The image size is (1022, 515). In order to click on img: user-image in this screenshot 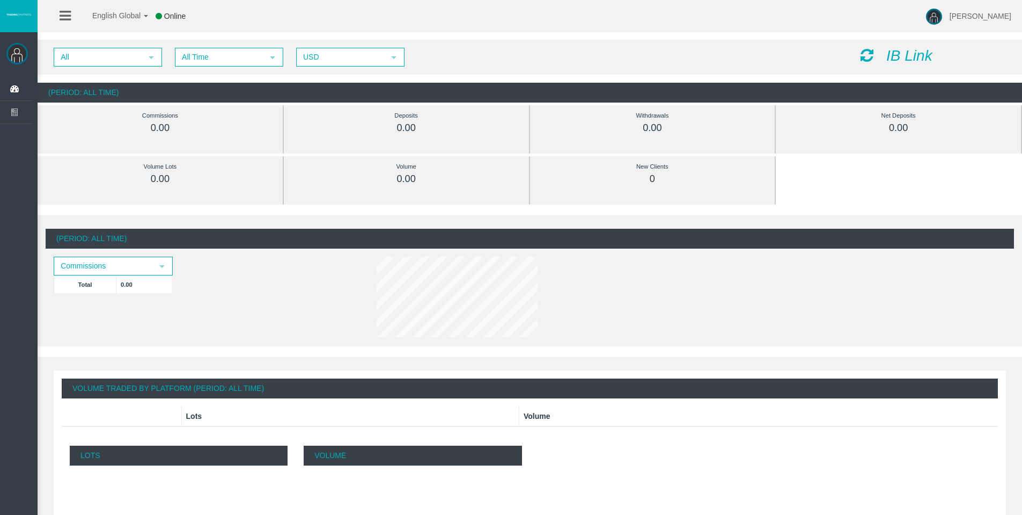, I will do `click(934, 17)`.